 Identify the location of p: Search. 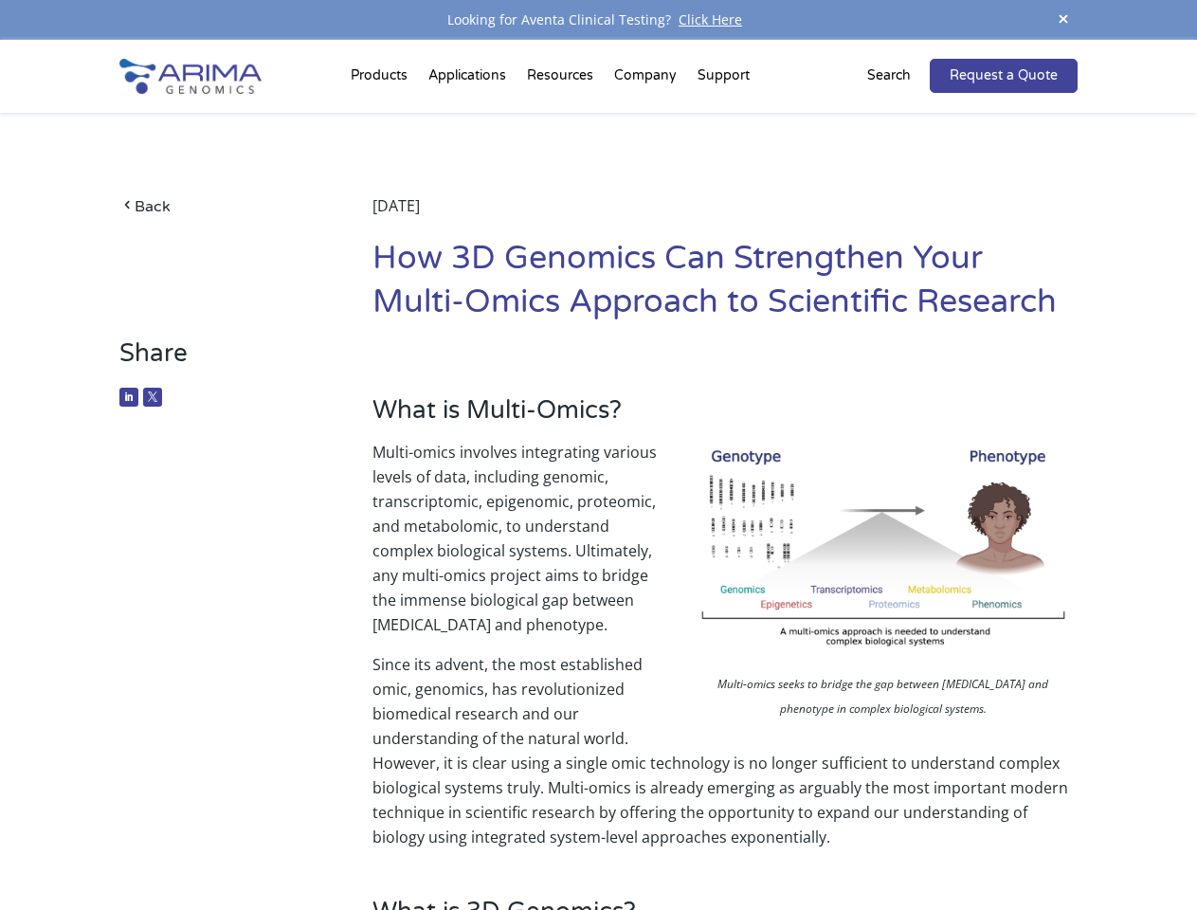
(889, 76).